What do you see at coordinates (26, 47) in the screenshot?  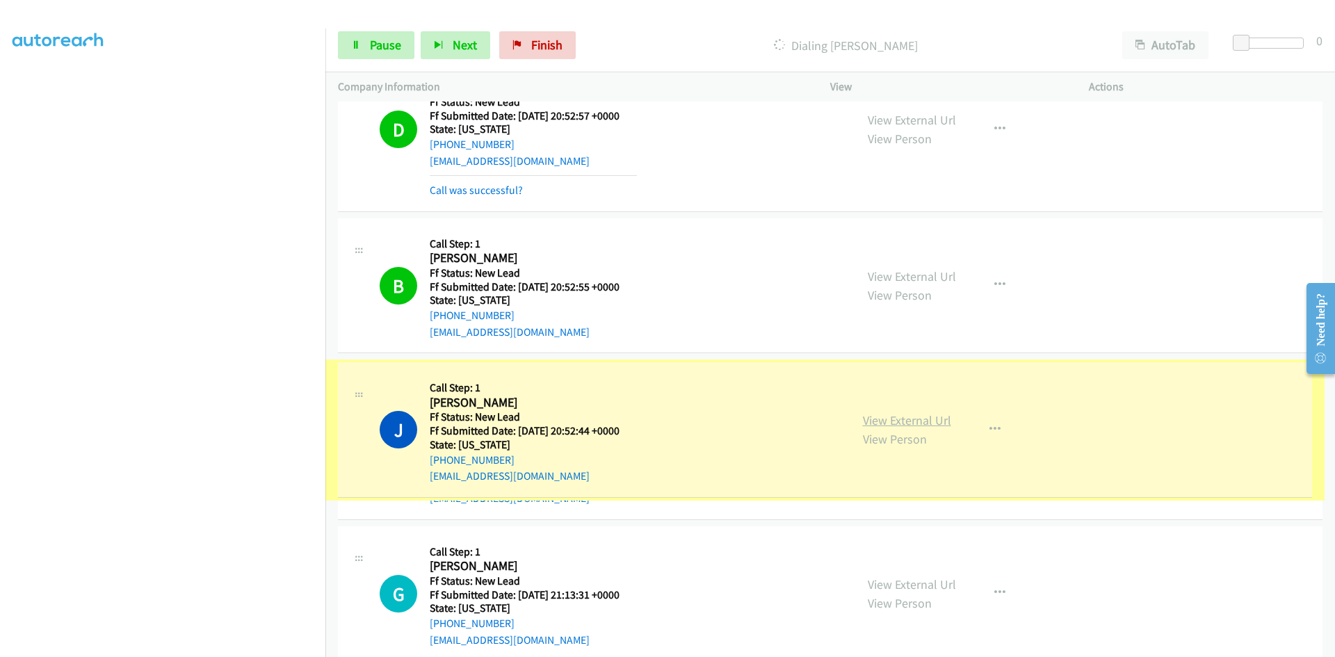 I see `div: Need help?` at bounding box center [26, 47].